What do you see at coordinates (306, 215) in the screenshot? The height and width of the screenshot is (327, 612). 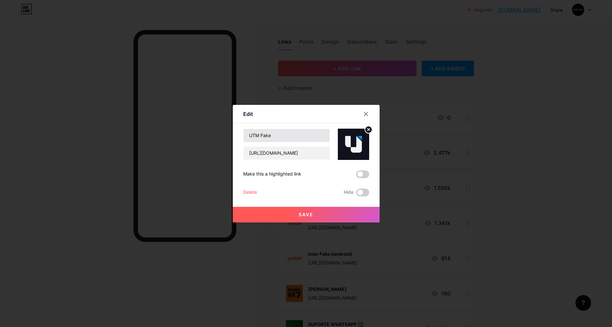 I see `span: Save` at bounding box center [306, 215].